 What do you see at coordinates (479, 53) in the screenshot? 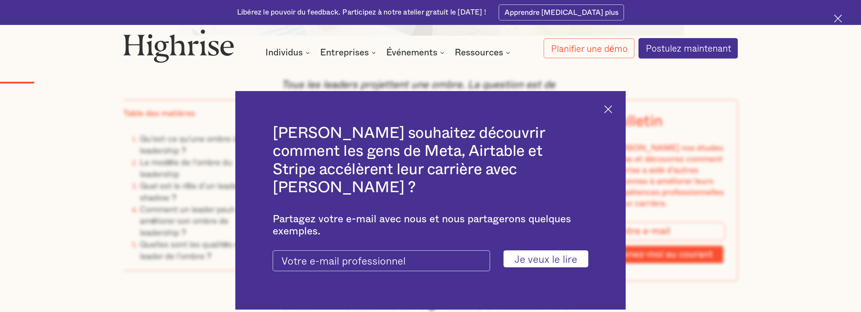
I see `font: Ressources` at bounding box center [479, 53].